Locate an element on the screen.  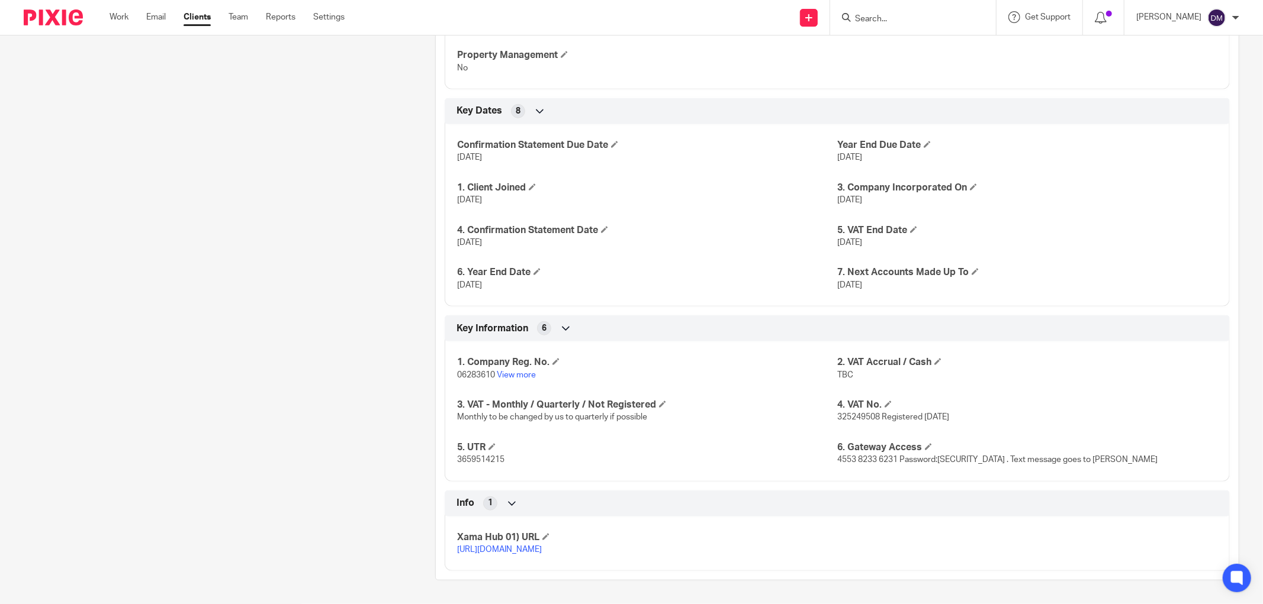
h4: 1. Client Joined is located at coordinates (647, 188).